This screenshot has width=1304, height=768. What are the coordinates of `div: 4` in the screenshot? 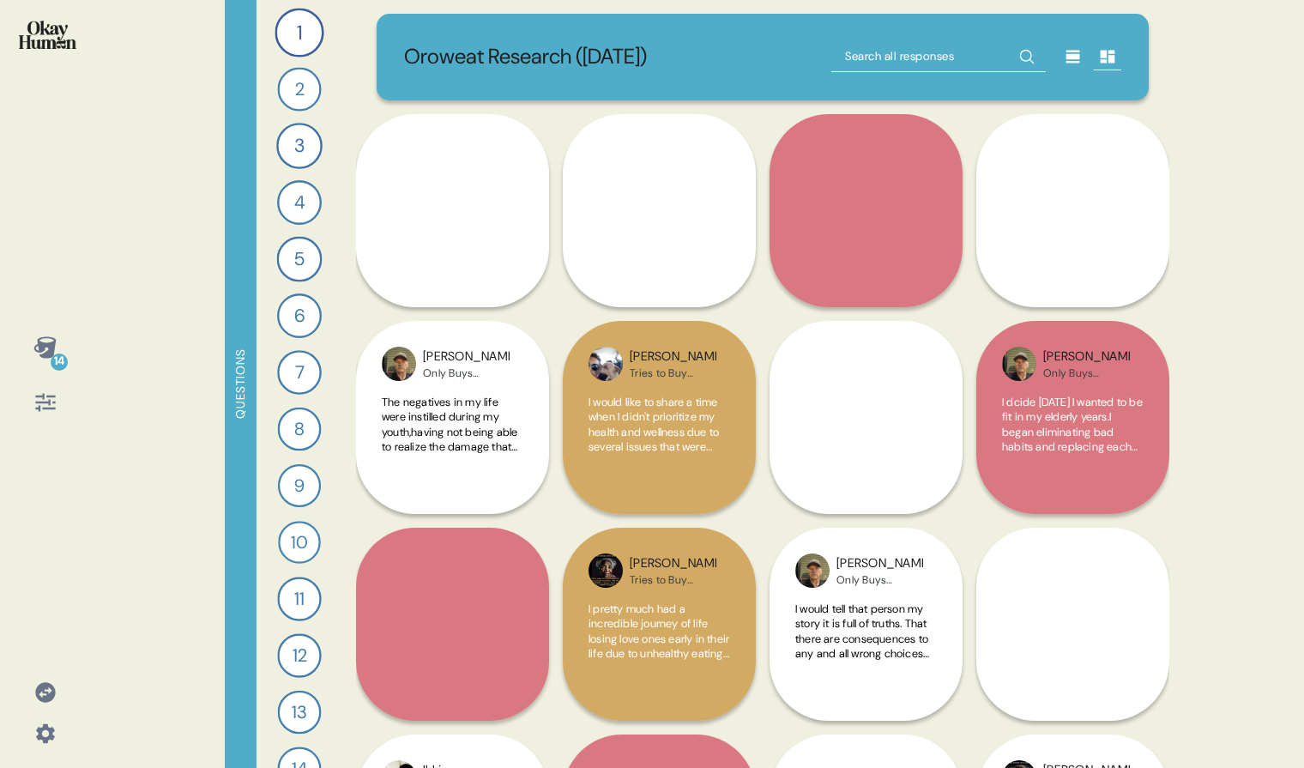 It's located at (299, 202).